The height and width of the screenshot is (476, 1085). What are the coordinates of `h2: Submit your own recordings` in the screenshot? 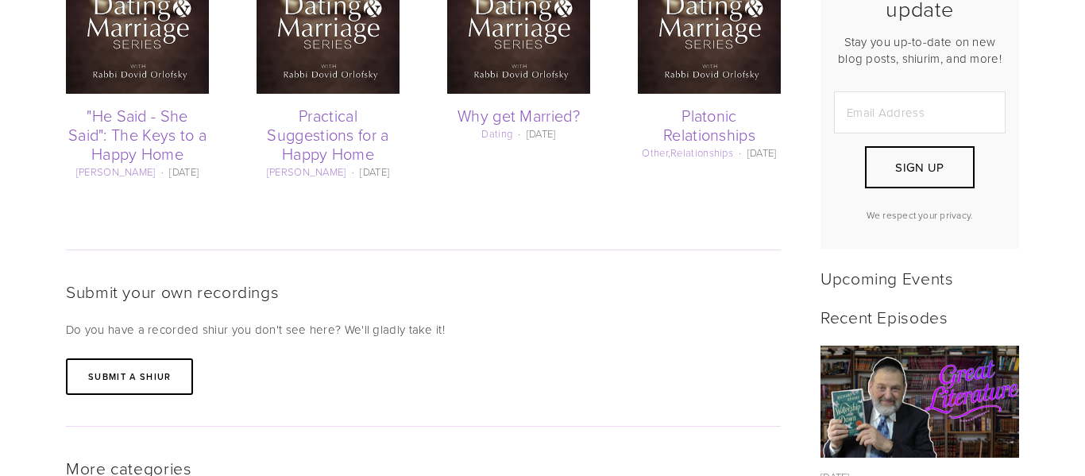 It's located at (423, 291).